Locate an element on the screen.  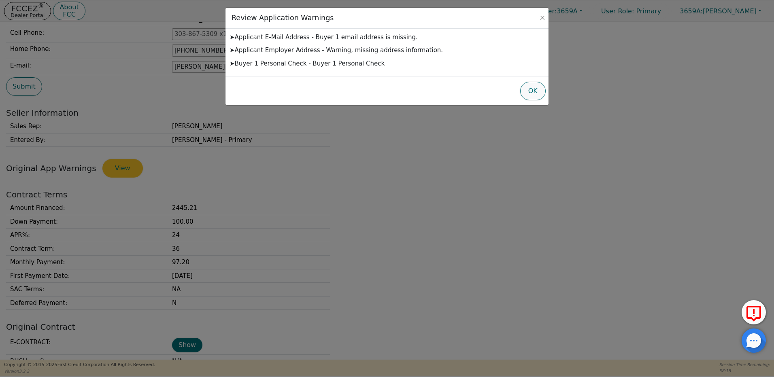
p: ➤ Applicant E-Mail Address - Buyer 1 email address is missing. is located at coordinates (387, 37).